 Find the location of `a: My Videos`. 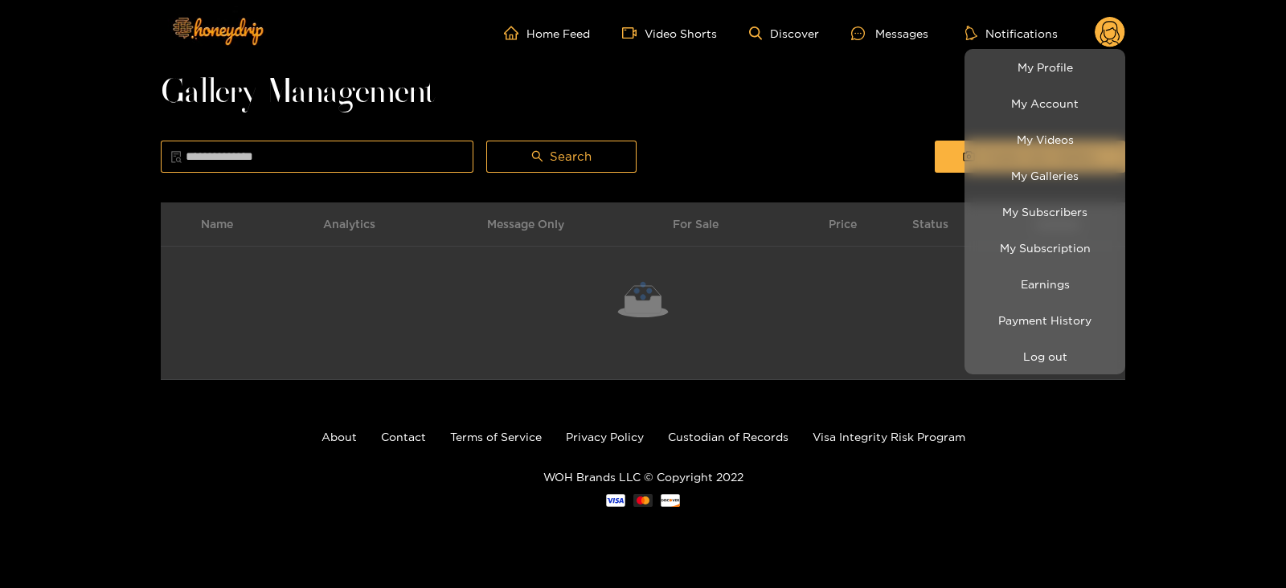

a: My Videos is located at coordinates (1045, 139).